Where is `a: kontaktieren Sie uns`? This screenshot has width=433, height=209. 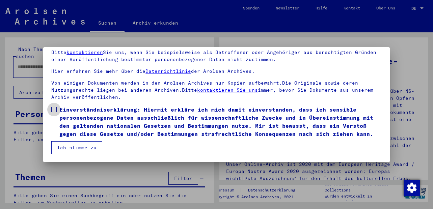 a: kontaktieren Sie uns is located at coordinates (227, 90).